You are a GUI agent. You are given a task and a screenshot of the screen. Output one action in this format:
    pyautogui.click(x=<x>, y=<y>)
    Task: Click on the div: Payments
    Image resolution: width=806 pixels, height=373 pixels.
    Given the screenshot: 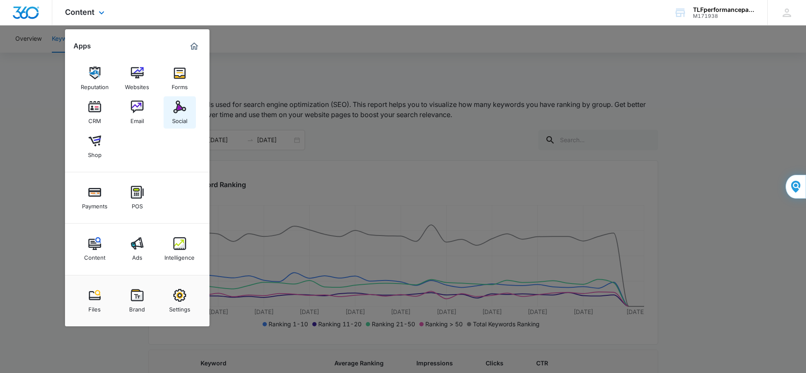 What is the action you would take?
    pyautogui.click(x=95, y=204)
    